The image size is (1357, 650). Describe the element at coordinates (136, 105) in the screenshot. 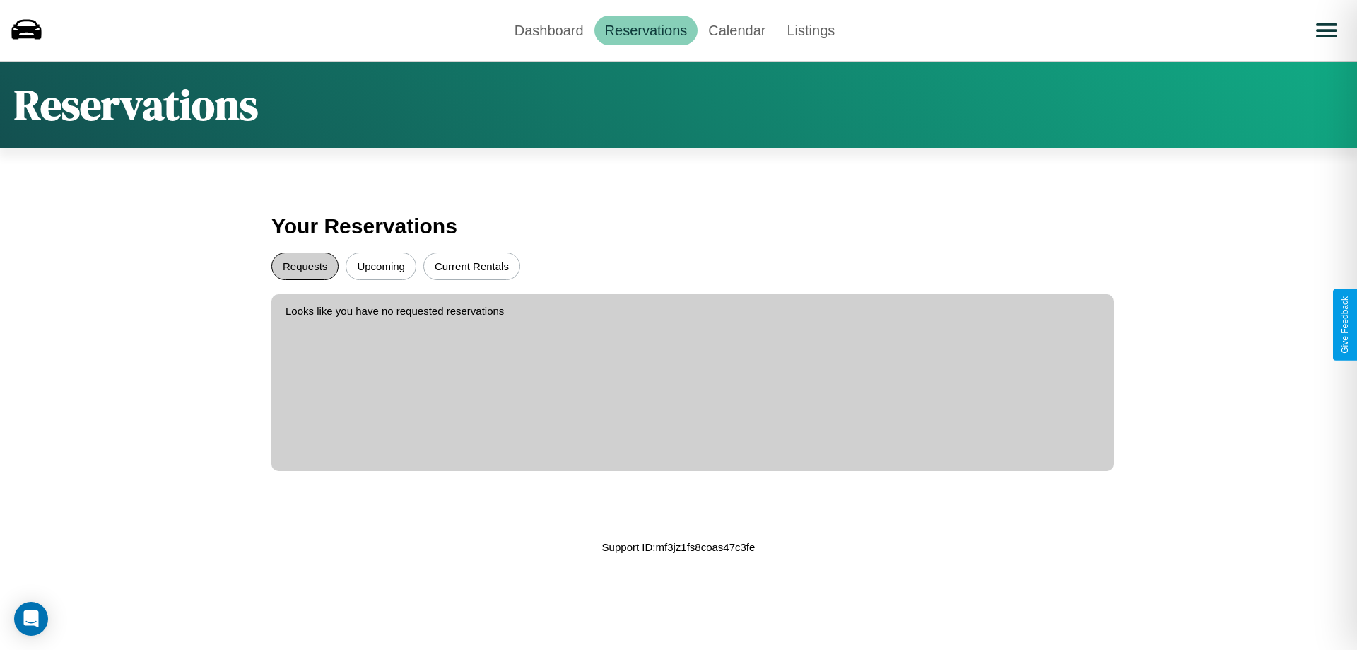

I see `h1: Reservations` at that location.